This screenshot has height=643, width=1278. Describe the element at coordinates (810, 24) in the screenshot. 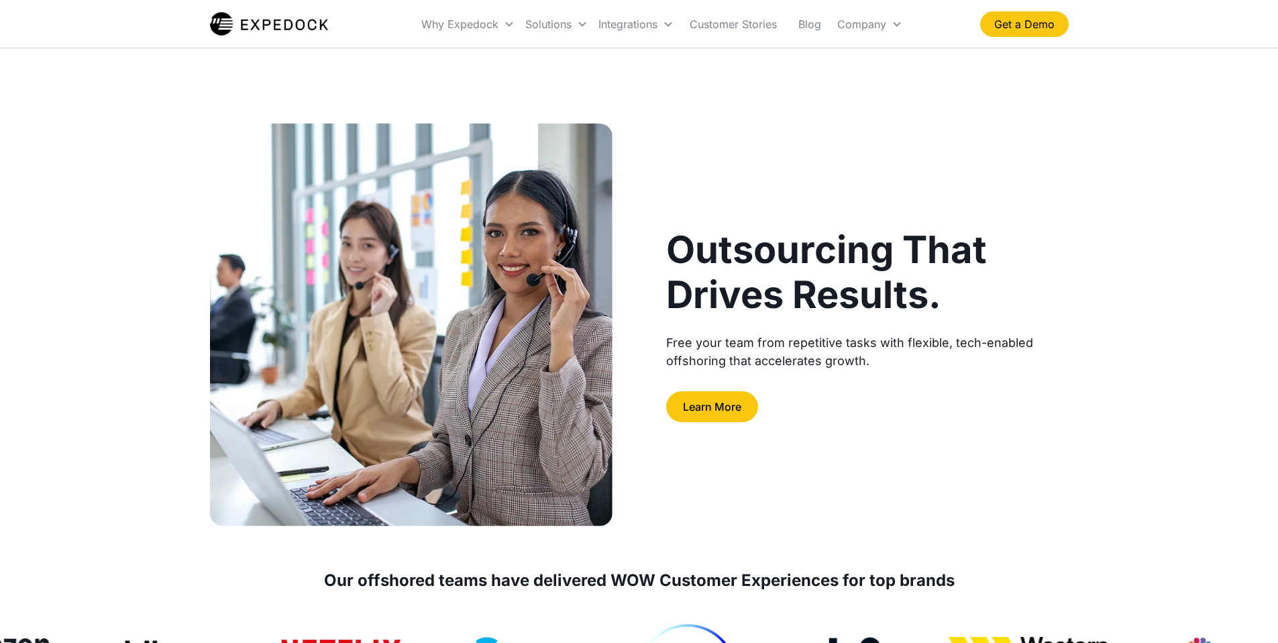

I see `a: Blog` at that location.